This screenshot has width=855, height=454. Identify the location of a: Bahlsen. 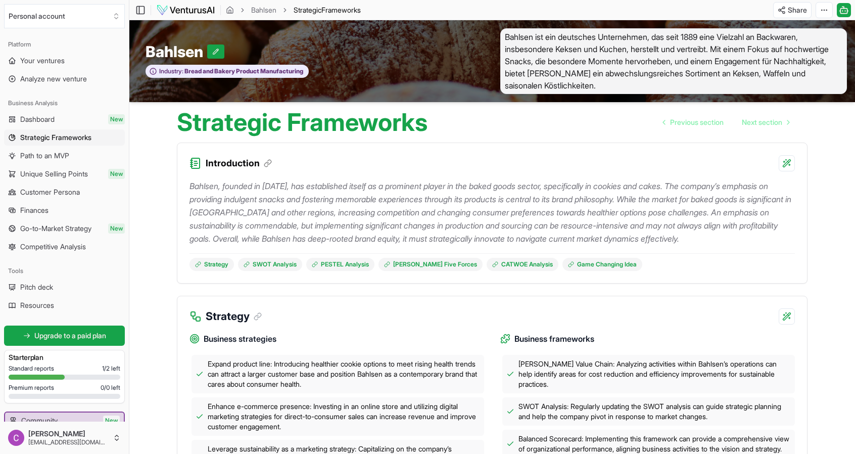
(264, 10).